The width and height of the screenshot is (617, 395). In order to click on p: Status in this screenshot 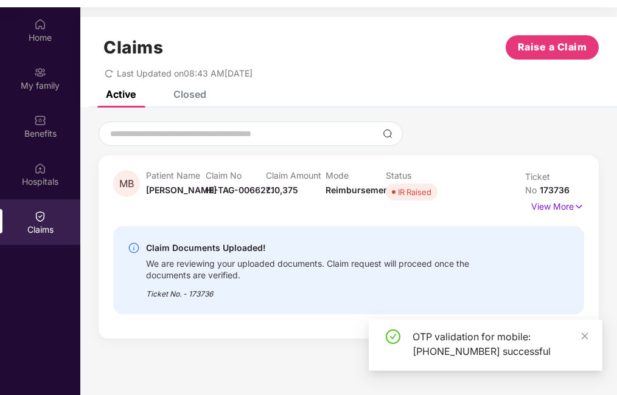, I will do `click(415, 175)`.